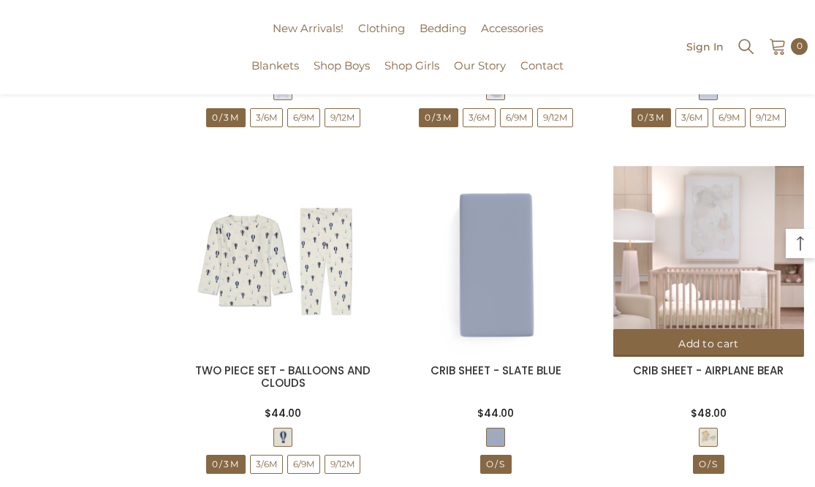 The height and width of the screenshot is (487, 815). I want to click on a: Bedding, so click(443, 38).